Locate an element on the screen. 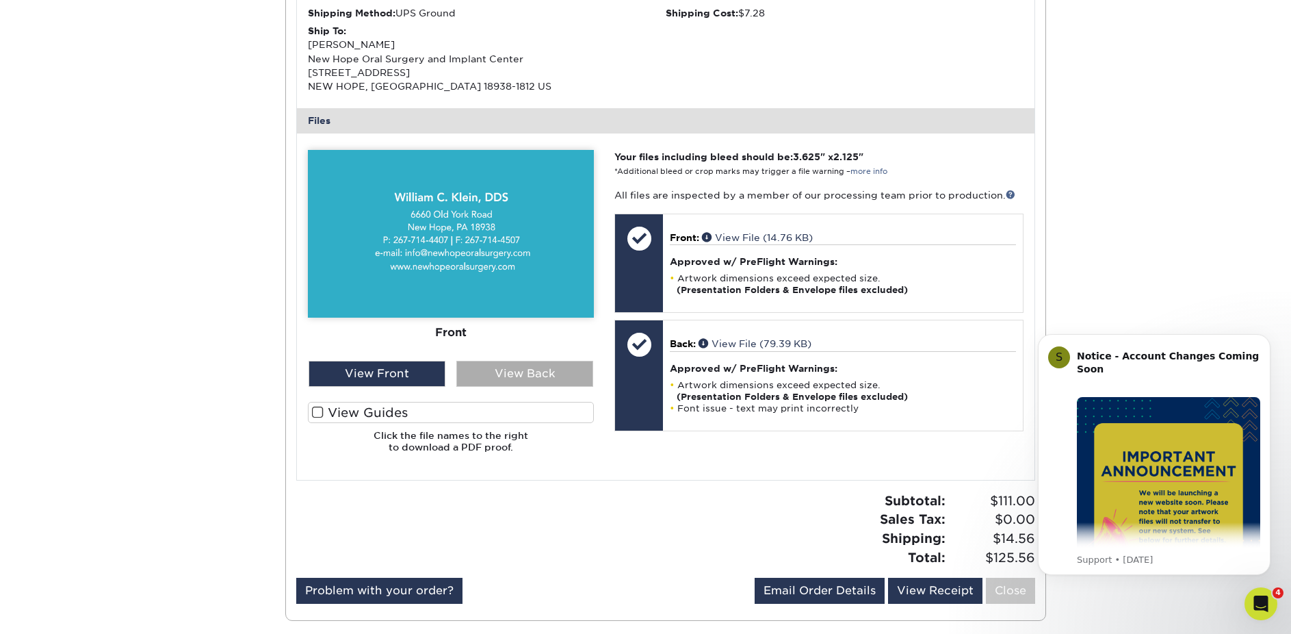  span: 2.125 is located at coordinates (846, 157).